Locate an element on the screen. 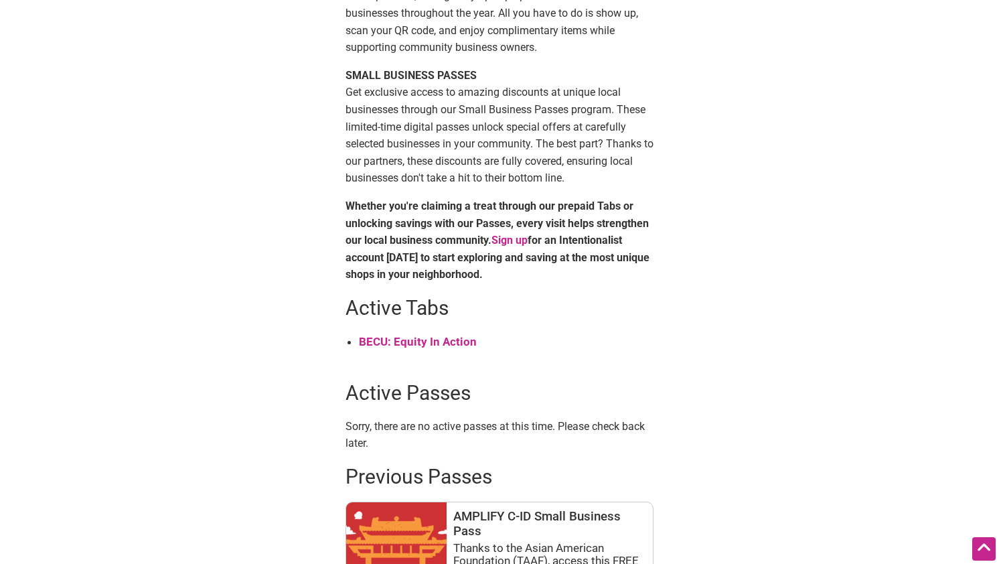  h2: Active Tabs is located at coordinates (499, 308).